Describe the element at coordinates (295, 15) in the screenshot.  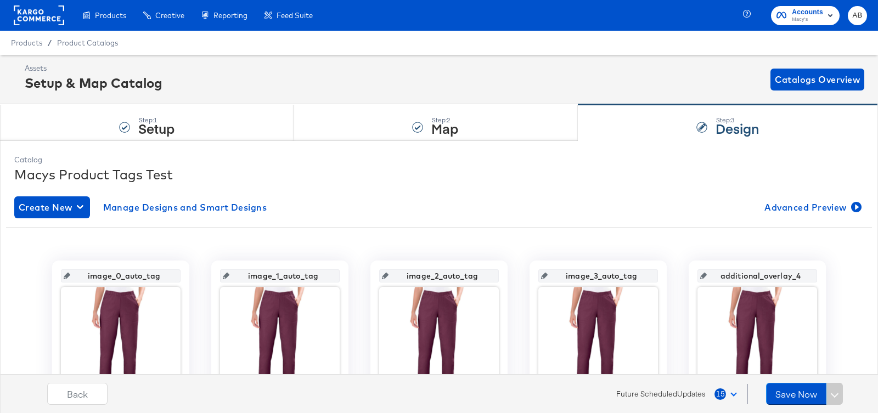
I see `span: Feed Suite` at that location.